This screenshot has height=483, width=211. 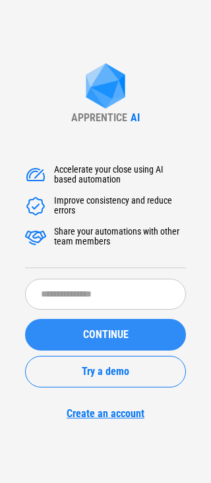 What do you see at coordinates (135, 117) in the screenshot?
I see `div: AI` at bounding box center [135, 117].